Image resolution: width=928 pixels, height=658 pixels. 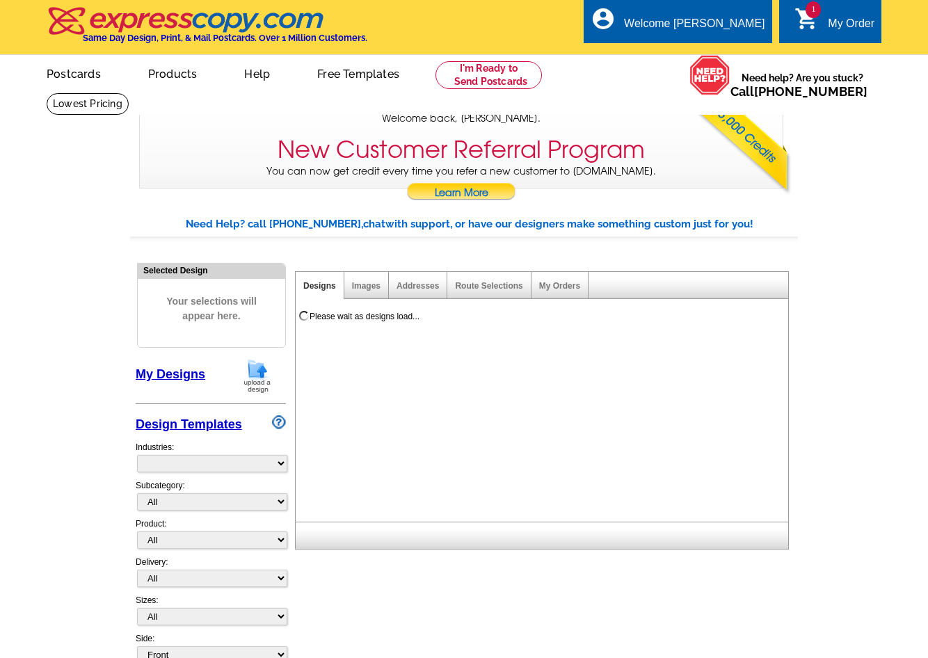 I want to click on a: Images, so click(x=366, y=286).